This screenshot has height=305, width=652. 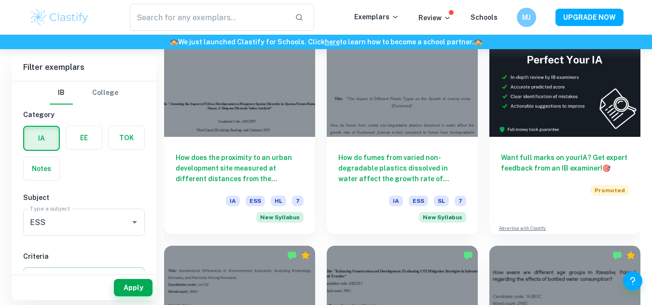 I want to click on span: SL, so click(x=441, y=201).